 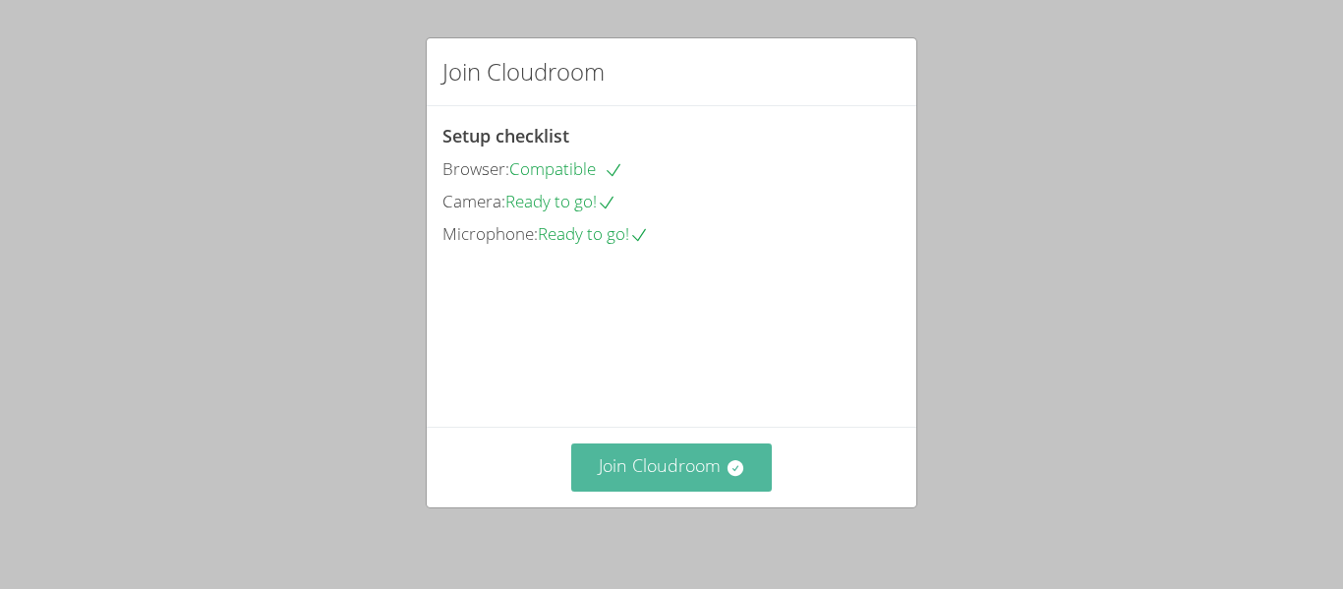 What do you see at coordinates (474, 201) in the screenshot?
I see `span: Camera:` at bounding box center [474, 201].